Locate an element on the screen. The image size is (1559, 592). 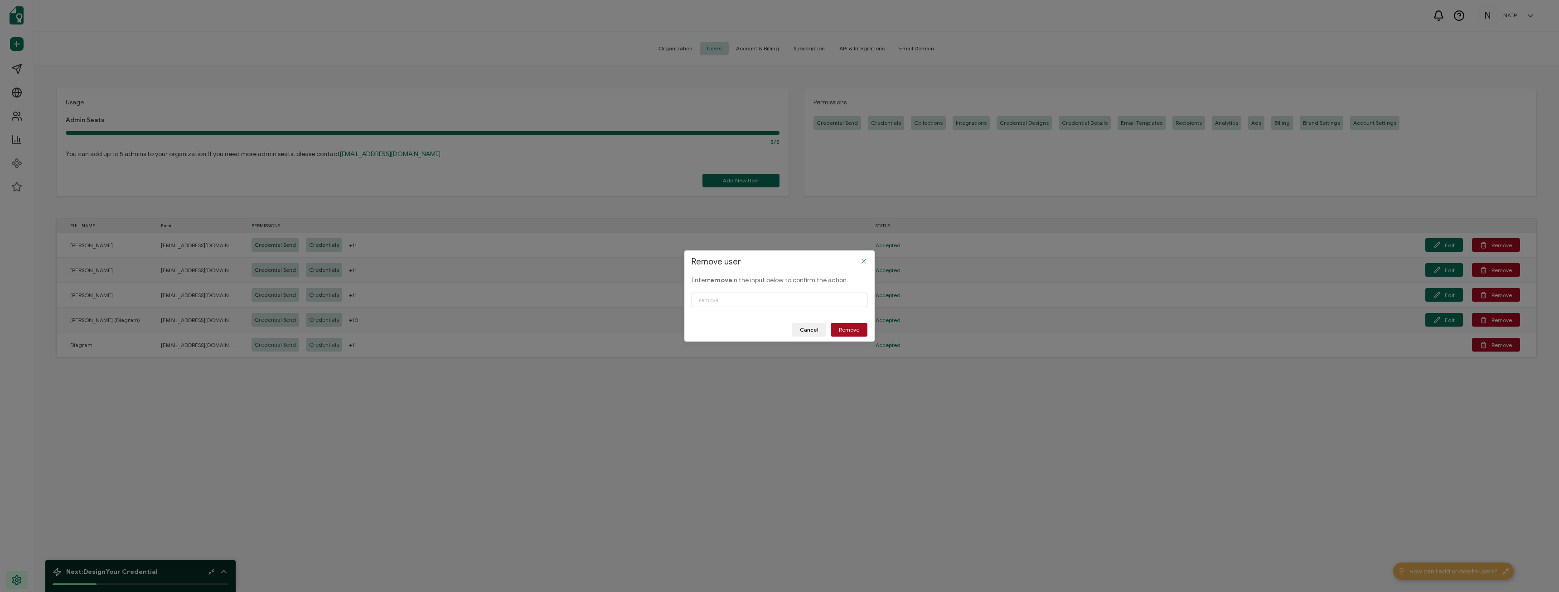
button: Remove is located at coordinates (849, 330).